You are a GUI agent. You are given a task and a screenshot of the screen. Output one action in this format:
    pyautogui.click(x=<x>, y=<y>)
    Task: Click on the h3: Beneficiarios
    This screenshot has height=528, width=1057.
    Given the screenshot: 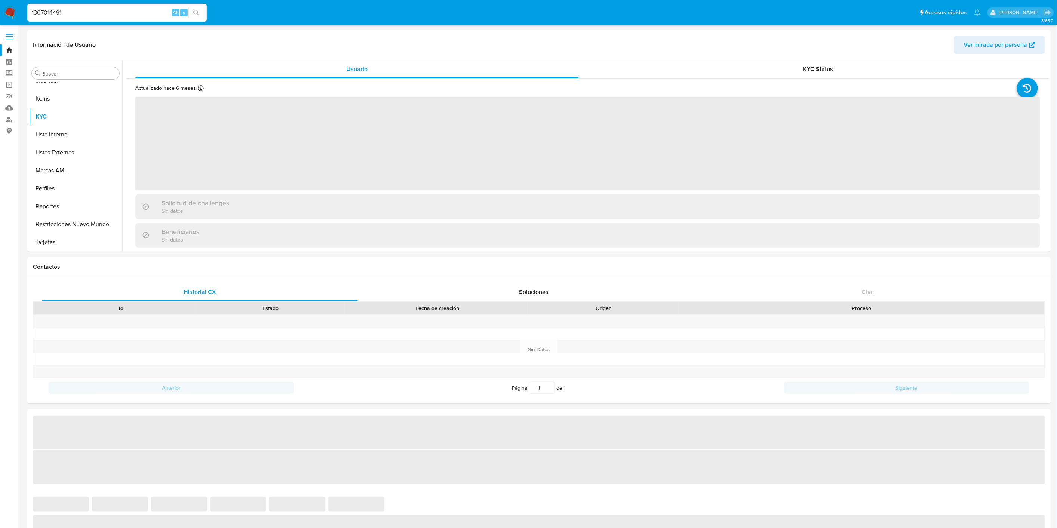 What is the action you would take?
    pyautogui.click(x=180, y=232)
    